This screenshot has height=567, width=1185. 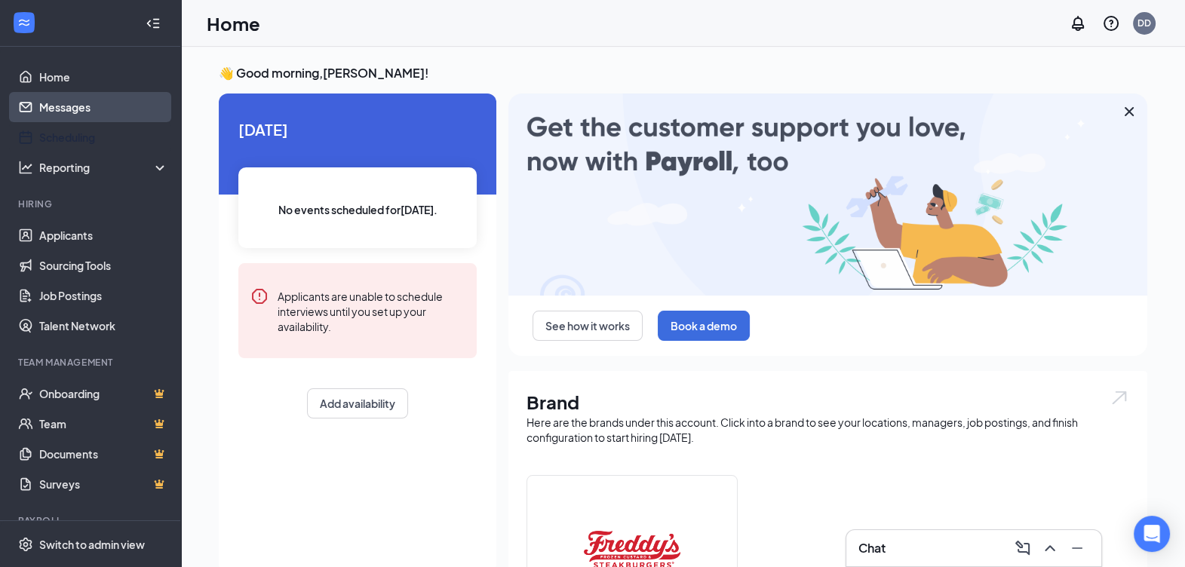 I want to click on div: Reporting, so click(x=104, y=167).